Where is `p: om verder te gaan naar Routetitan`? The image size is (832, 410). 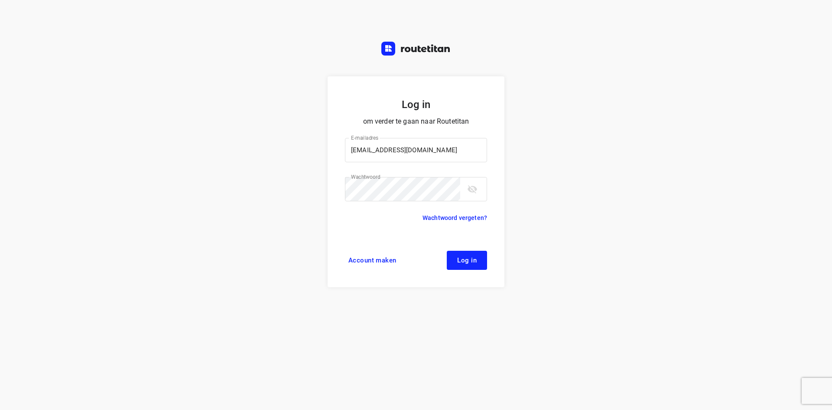
p: om verder te gaan naar Routetitan is located at coordinates (416, 121).